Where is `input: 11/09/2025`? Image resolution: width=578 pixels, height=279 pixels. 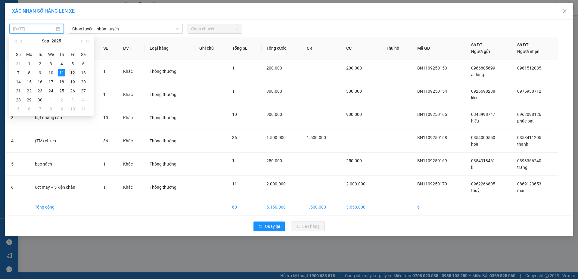
input: 11/09/2025 is located at coordinates (34, 29).